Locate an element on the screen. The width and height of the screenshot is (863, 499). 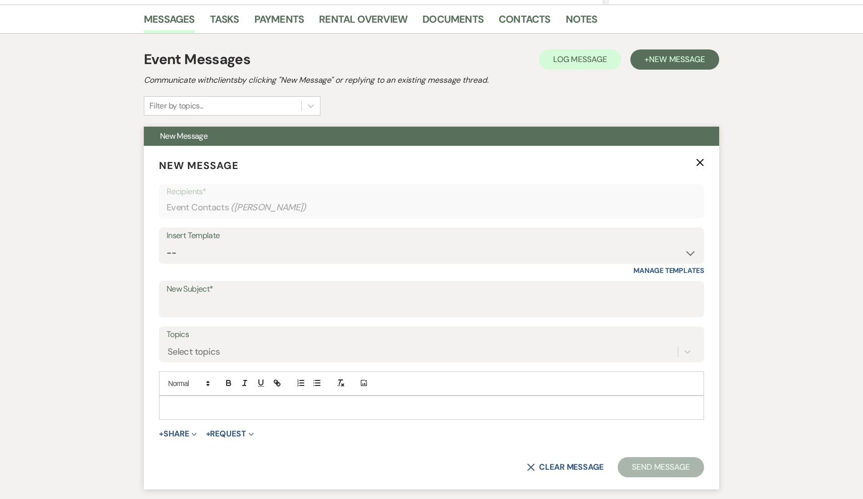
div: Insert Template is located at coordinates (431, 236).